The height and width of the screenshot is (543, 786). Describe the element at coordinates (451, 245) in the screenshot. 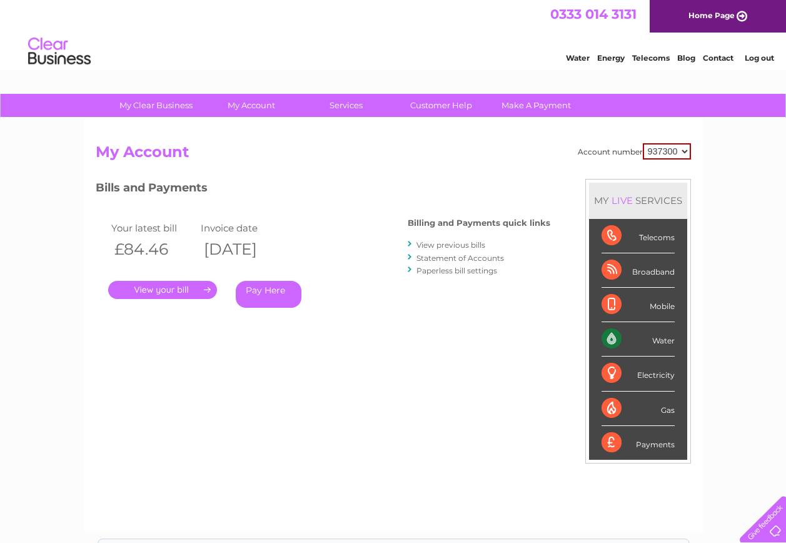

I see `a: View previous bills` at that location.